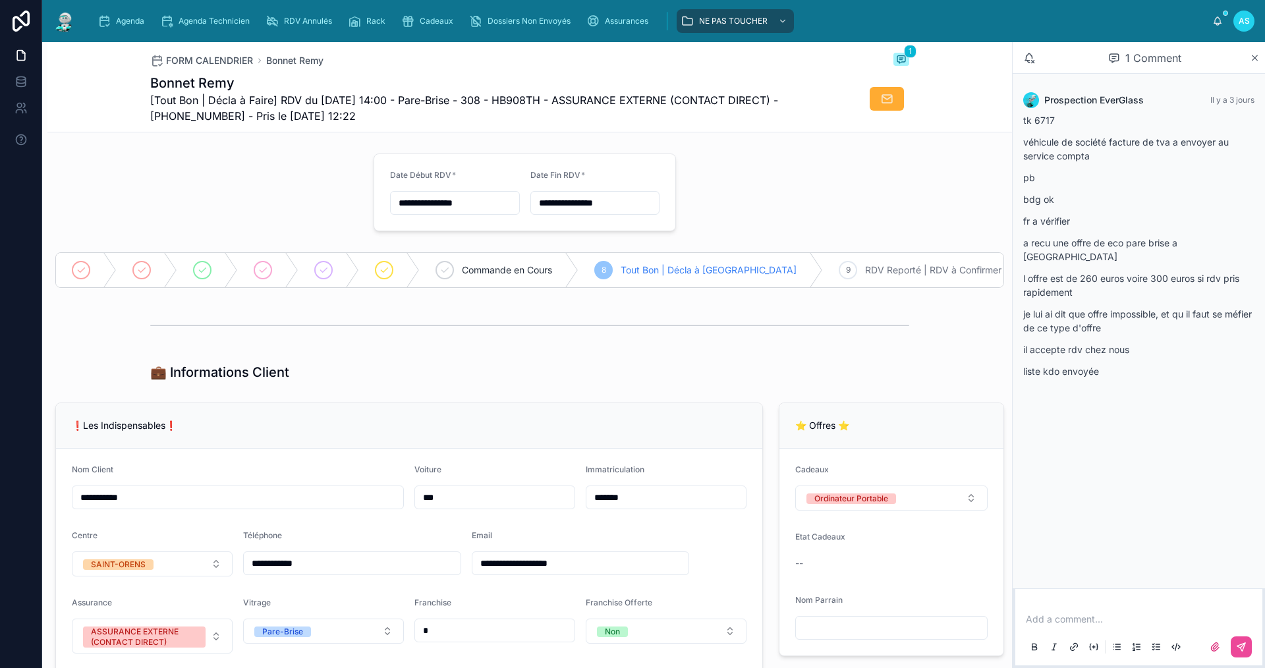 The height and width of the screenshot is (668, 1265). Describe the element at coordinates (257, 602) in the screenshot. I see `span: Vitrage` at that location.